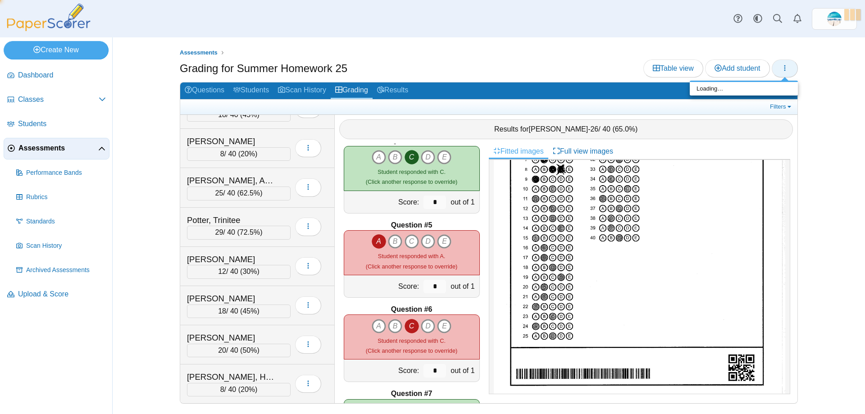 The image size is (865, 414). Describe the element at coordinates (249, 350) in the screenshot. I see `span: 50%` at that location.